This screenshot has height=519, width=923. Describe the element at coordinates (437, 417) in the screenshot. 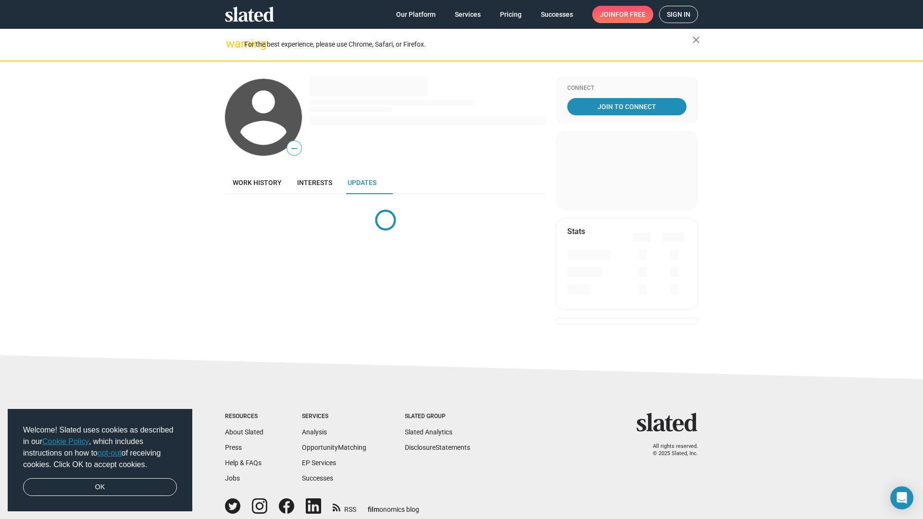

I see `div: Slated Group` at that location.